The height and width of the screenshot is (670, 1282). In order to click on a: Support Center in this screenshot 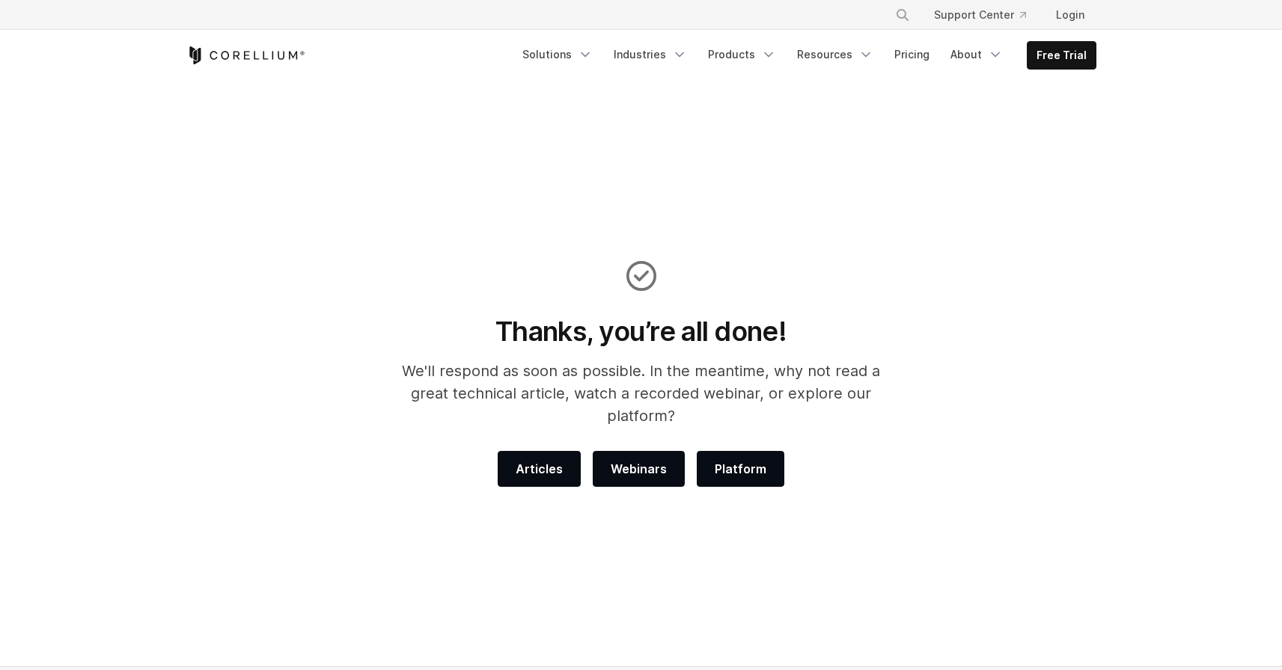, I will do `click(979, 15)`.